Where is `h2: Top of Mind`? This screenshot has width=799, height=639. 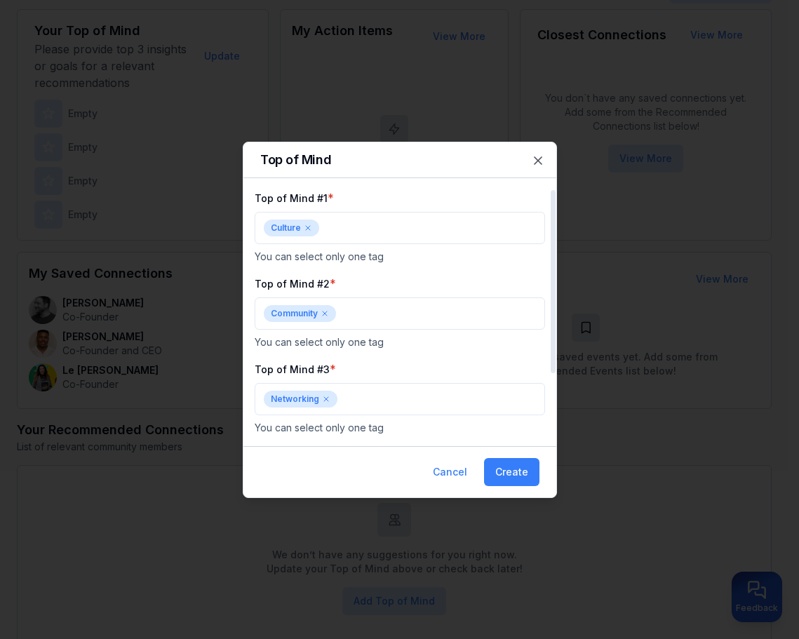 h2: Top of Mind is located at coordinates (400, 160).